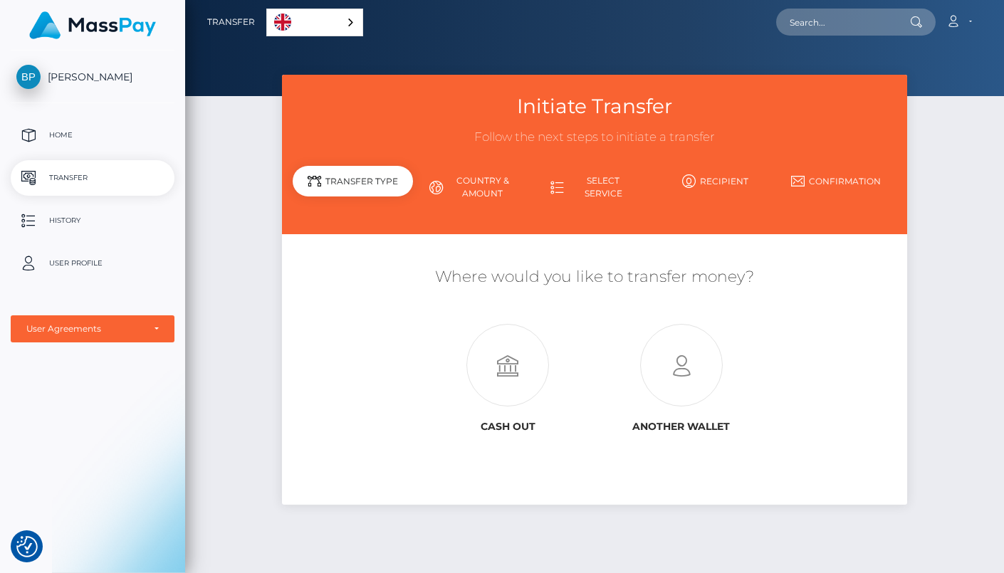 Image resolution: width=1004 pixels, height=573 pixels. I want to click on img: MassPay, so click(93, 25).